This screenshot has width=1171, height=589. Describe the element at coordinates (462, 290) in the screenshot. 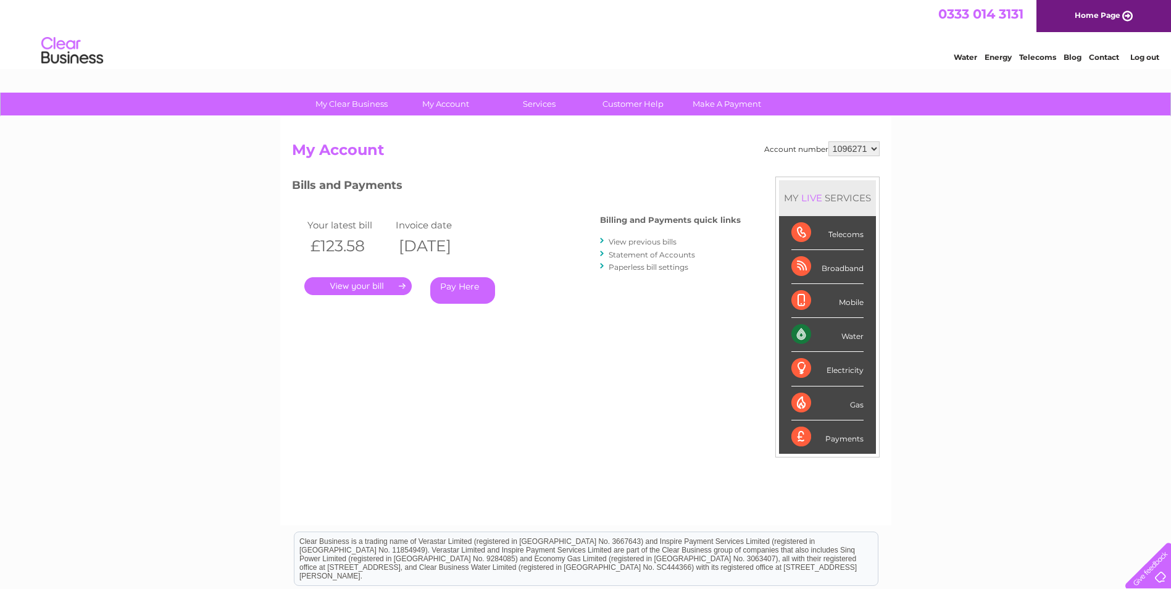

I see `a: Pay Here` at that location.